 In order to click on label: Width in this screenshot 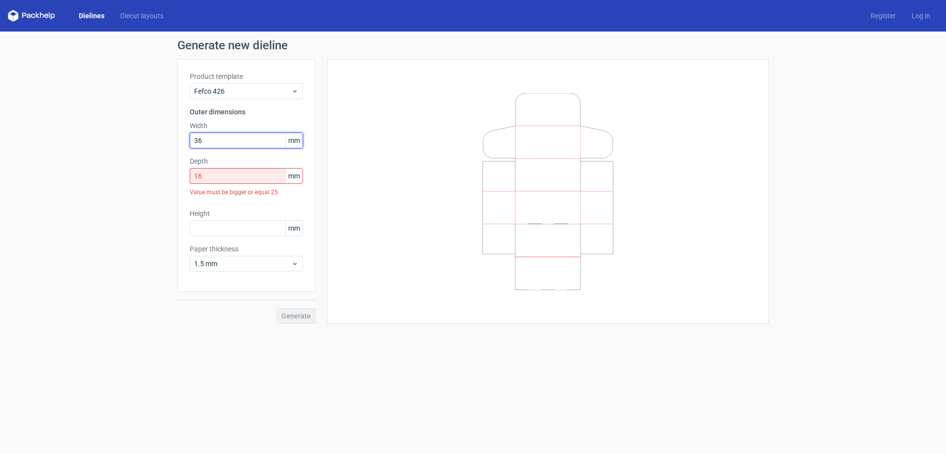, I will do `click(246, 126)`.